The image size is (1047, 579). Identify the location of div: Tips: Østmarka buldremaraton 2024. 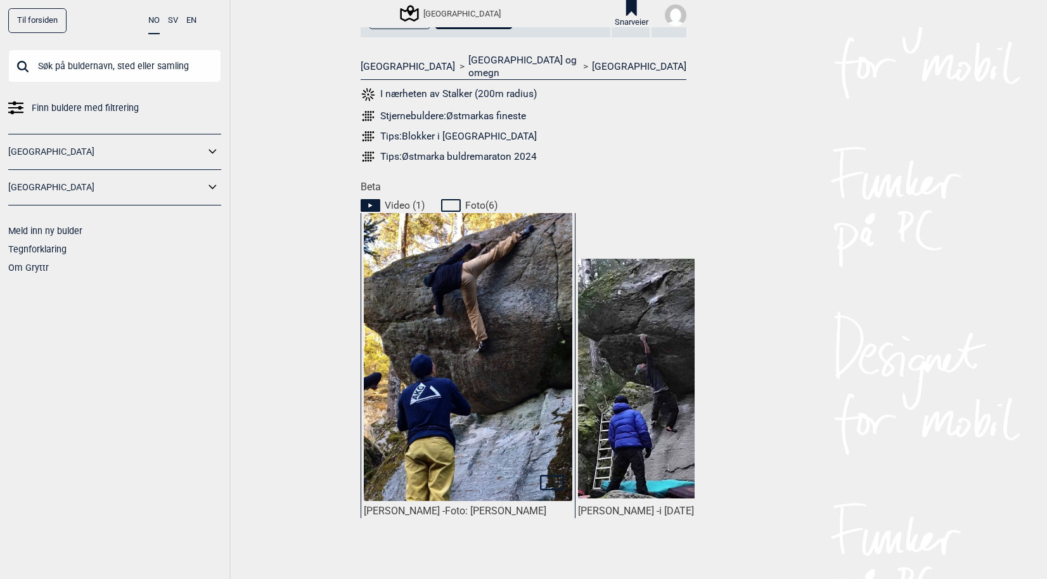
(458, 157).